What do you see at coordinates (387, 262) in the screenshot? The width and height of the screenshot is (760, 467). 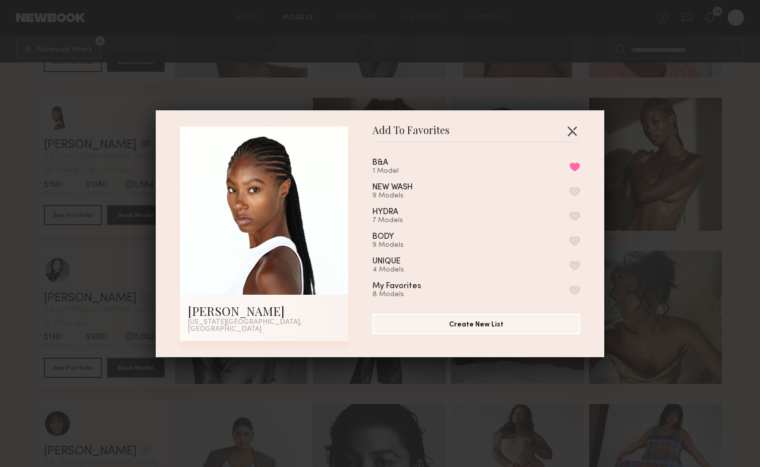 I see `div: UNIQUE` at bounding box center [387, 262].